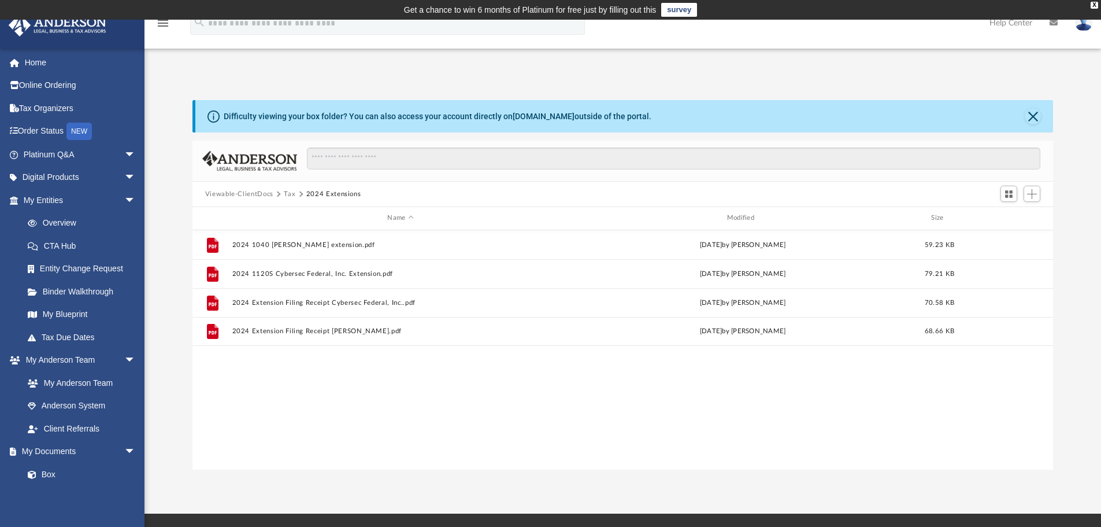  Describe the element at coordinates (82, 315) in the screenshot. I see `a: My Blueprint` at that location.